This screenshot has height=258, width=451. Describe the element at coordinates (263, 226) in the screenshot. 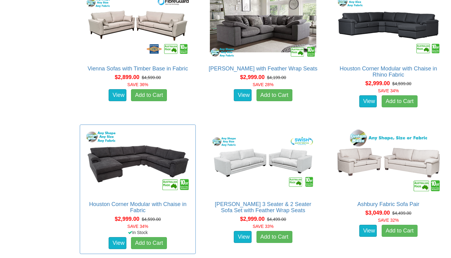

I see `font: SAVE 33%` at that location.